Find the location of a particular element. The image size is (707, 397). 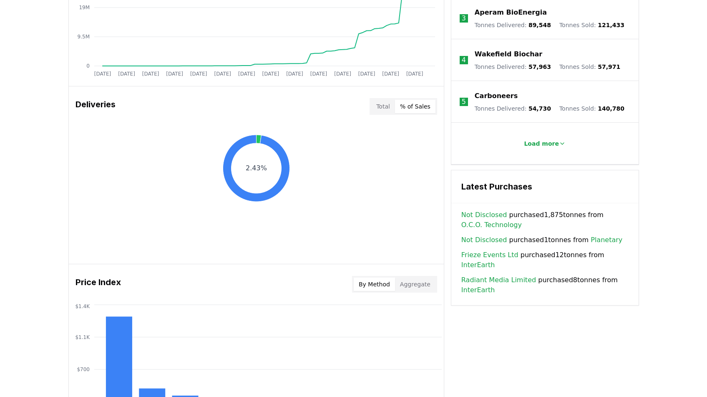

a: O.C.O. Technology is located at coordinates (491, 225).